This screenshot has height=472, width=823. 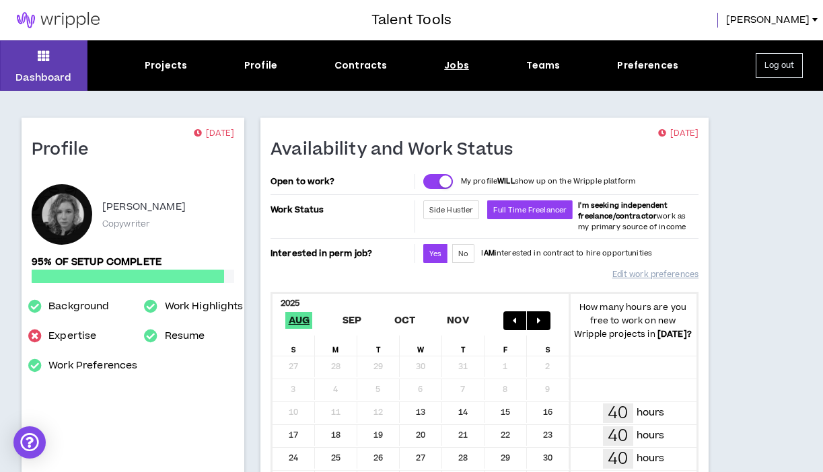 What do you see at coordinates (290, 303) in the screenshot?
I see `b: 2025` at bounding box center [290, 303].